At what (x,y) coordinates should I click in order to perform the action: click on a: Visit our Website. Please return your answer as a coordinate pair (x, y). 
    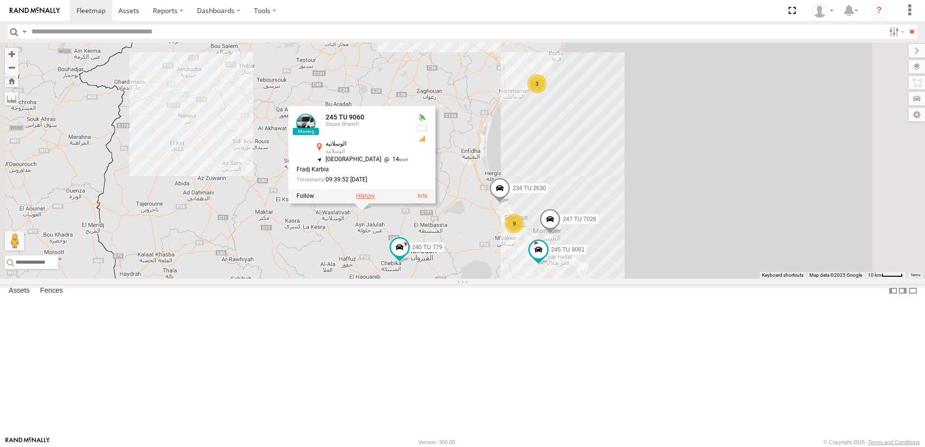
    Looking at the image, I should click on (28, 442).